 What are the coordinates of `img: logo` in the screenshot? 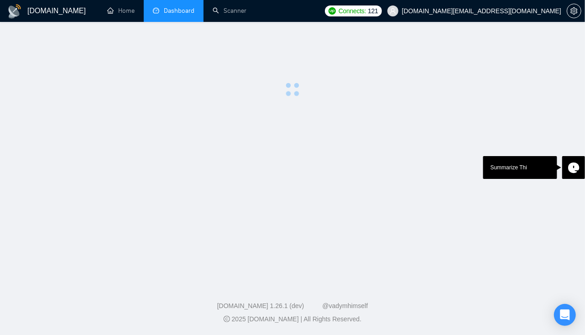 It's located at (15, 11).